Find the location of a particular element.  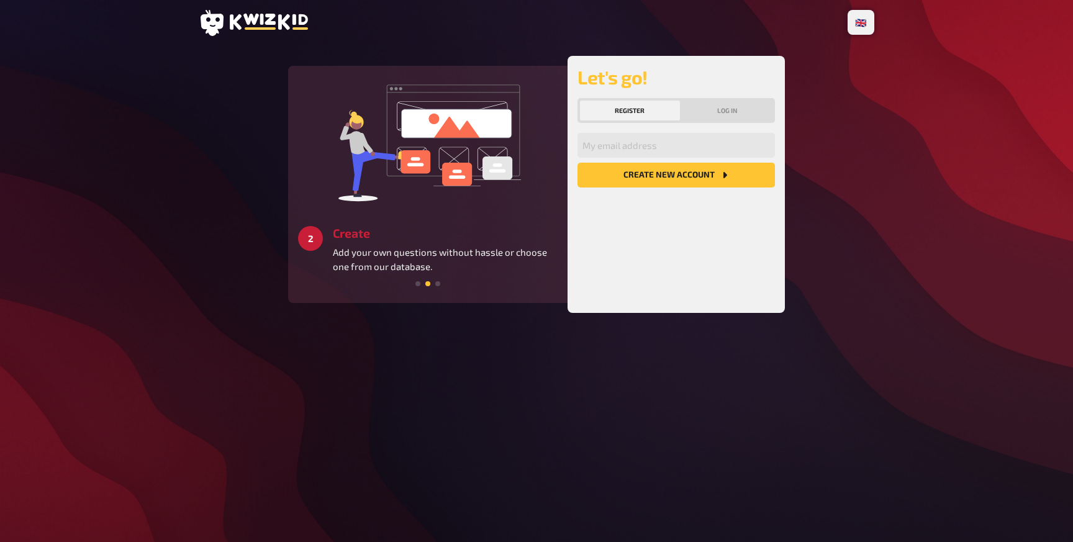

a: Log in is located at coordinates (728, 111).